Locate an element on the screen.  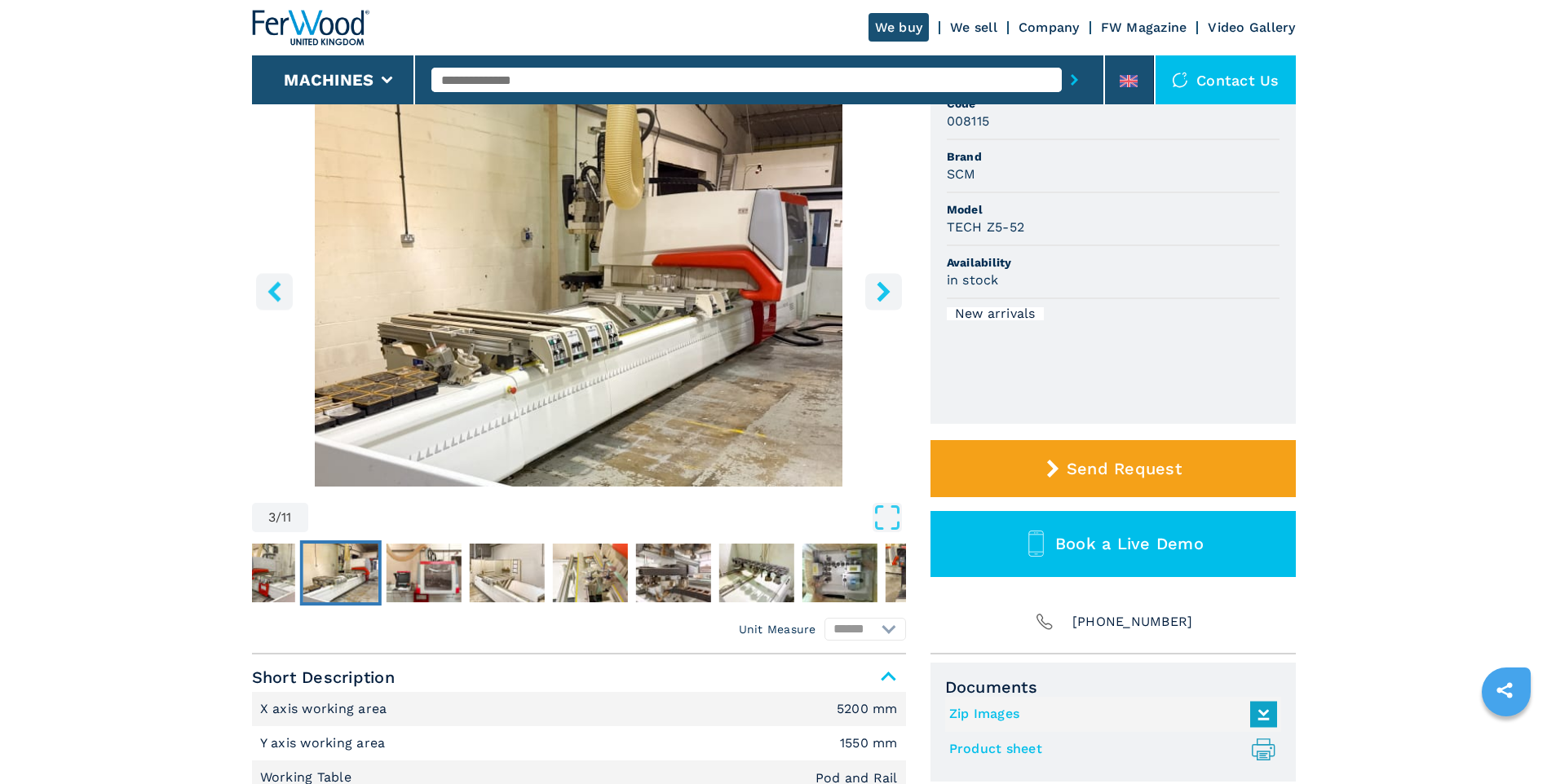
img: c6649812ad81f8c001e38c72146c3251 is located at coordinates (839, 573).